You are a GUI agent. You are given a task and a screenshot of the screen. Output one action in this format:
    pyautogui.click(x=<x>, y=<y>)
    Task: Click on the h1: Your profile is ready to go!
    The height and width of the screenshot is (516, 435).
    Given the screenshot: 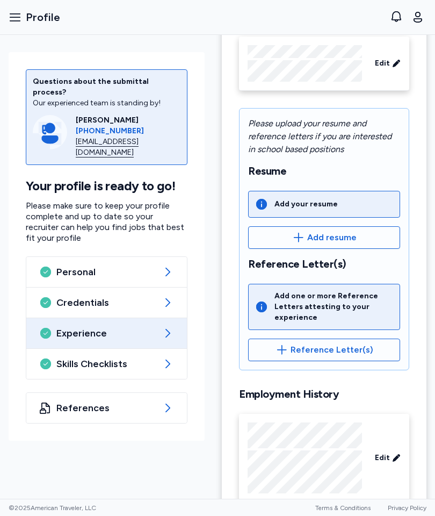 What is the action you would take?
    pyautogui.click(x=106, y=186)
    